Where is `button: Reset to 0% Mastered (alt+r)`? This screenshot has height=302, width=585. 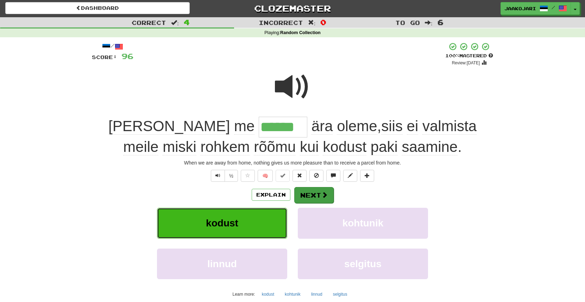
button: Reset to 0% Mastered (alt+r) is located at coordinates (299, 176).